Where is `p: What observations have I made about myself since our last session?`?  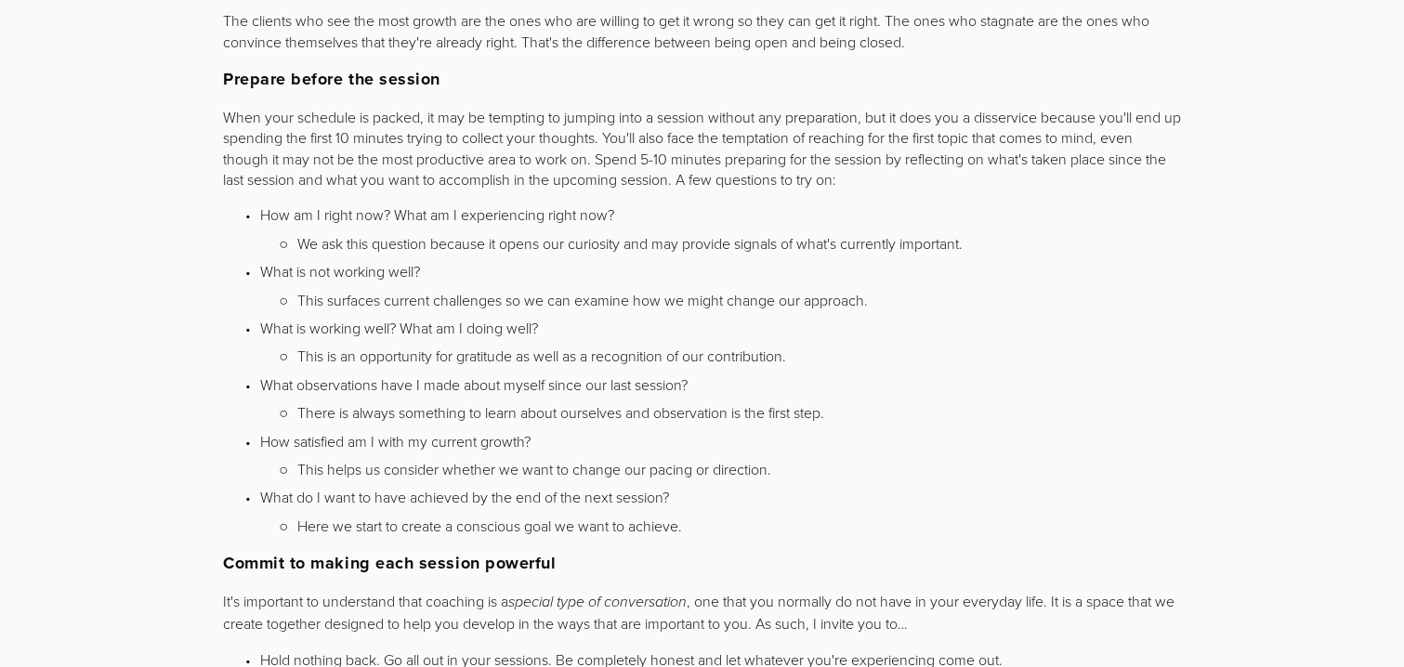
p: What observations have I made about myself since our last session? is located at coordinates (720, 385).